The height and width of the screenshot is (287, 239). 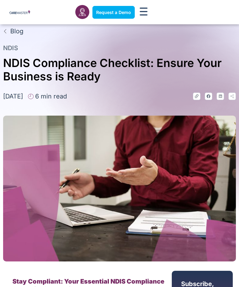 What do you see at coordinates (119, 188) in the screenshot?
I see `img: A professional setting featuring a provider in a maroon shirt gesturing with one hand while holdi...` at bounding box center [119, 188].